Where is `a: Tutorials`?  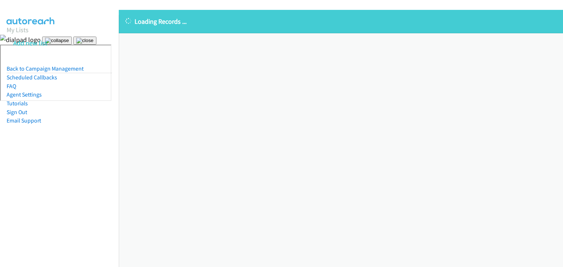
a: Tutorials is located at coordinates (17, 103).